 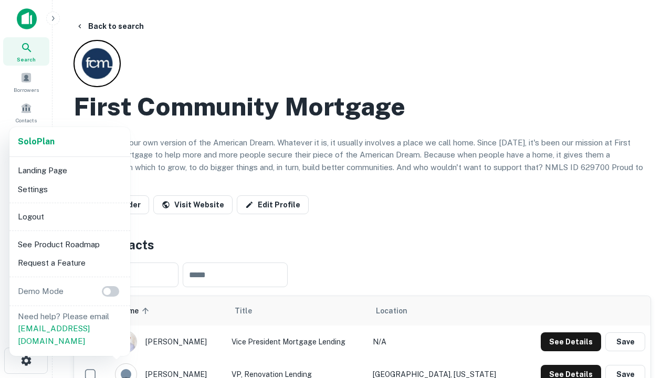 What do you see at coordinates (70, 171) in the screenshot?
I see `li: Landing Page` at bounding box center [70, 171].